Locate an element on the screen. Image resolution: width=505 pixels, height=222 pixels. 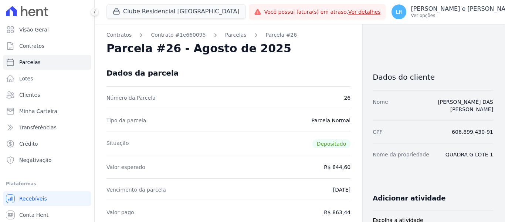
span: Lotes is located at coordinates (26, 78).